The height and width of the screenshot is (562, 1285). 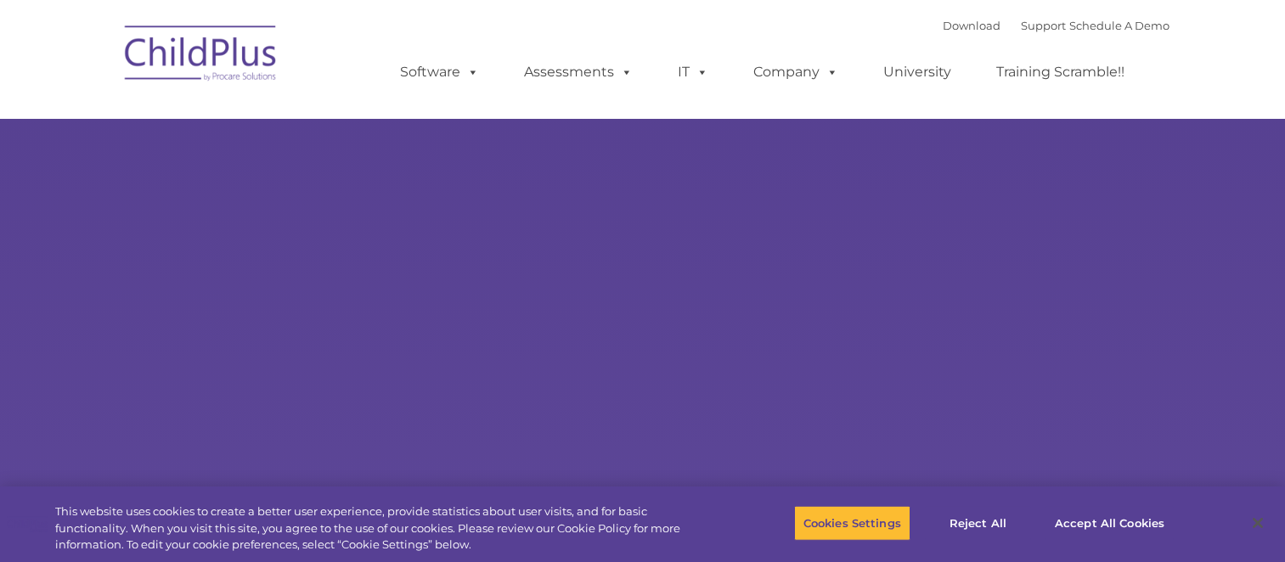 What do you see at coordinates (972, 25) in the screenshot?
I see `a: Download` at bounding box center [972, 25].